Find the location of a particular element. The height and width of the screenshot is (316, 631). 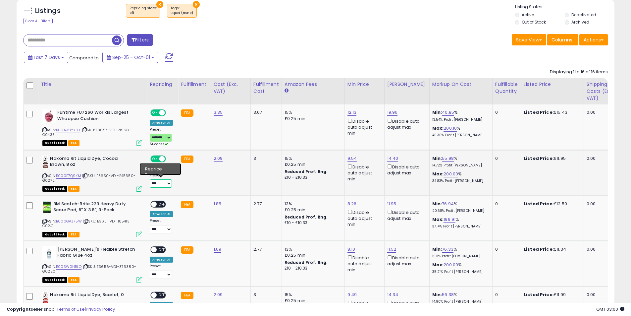

div: Min Price is located at coordinates (364, 84).